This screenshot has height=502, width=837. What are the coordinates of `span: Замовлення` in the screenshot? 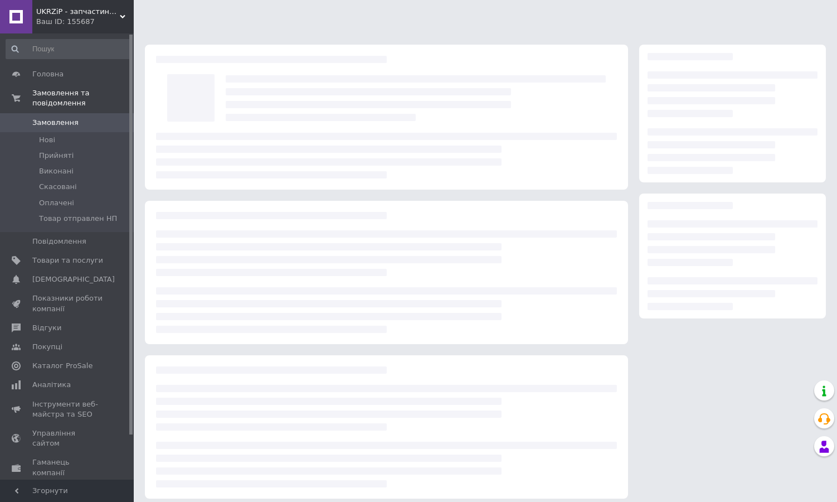 It's located at (55, 123).